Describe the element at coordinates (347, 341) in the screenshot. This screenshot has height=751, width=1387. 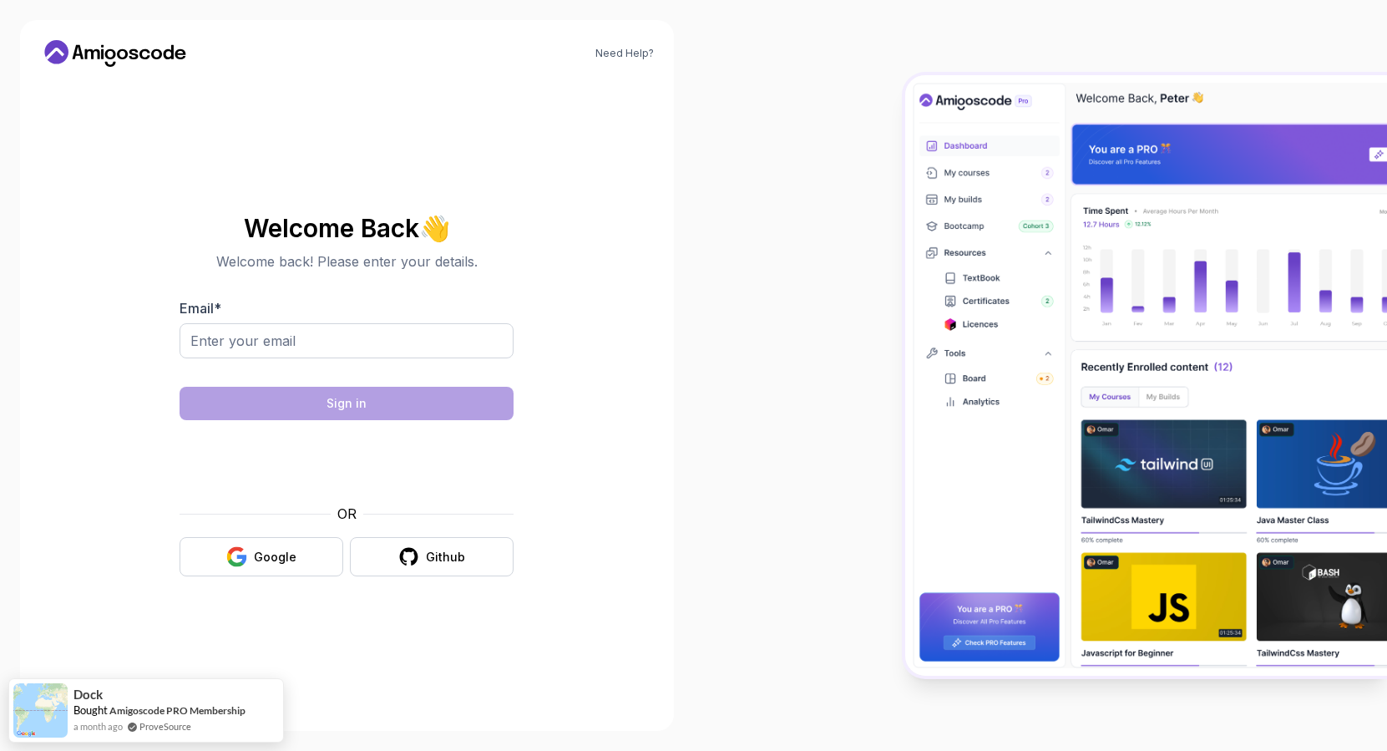
I see `input: Enter your email` at that location.